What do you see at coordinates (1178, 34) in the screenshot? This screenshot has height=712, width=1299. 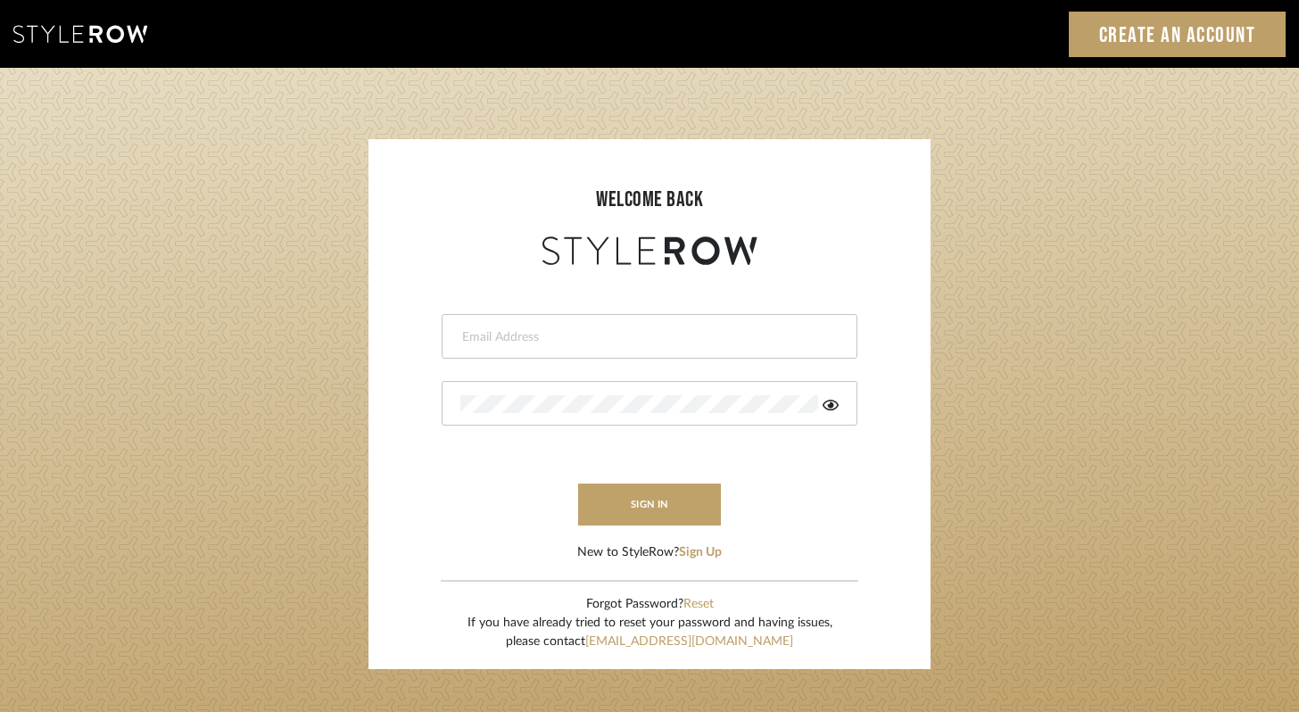 I see `a: Create an Account` at bounding box center [1178, 34].